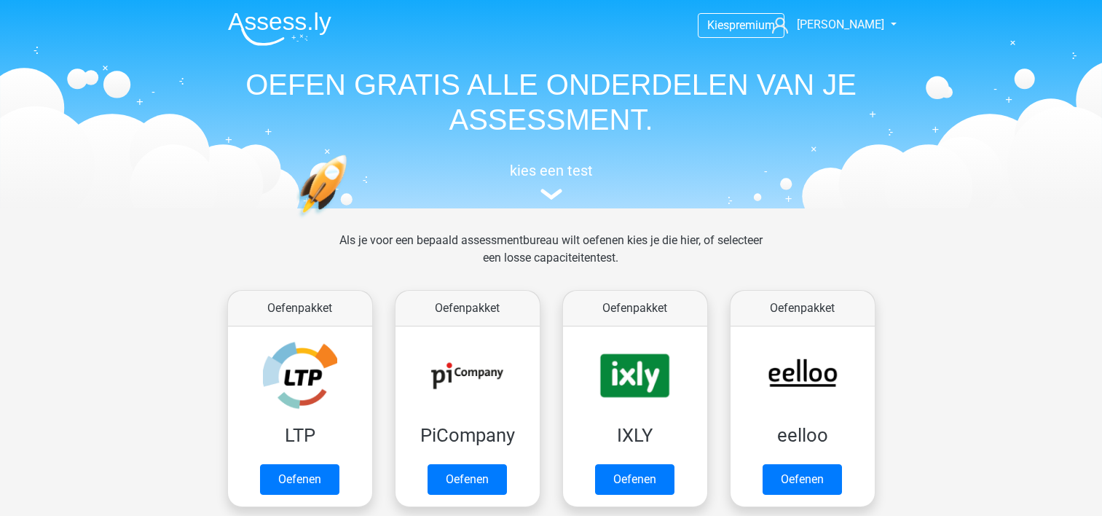  What do you see at coordinates (280, 28) in the screenshot?
I see `img: Assessly` at bounding box center [280, 28].